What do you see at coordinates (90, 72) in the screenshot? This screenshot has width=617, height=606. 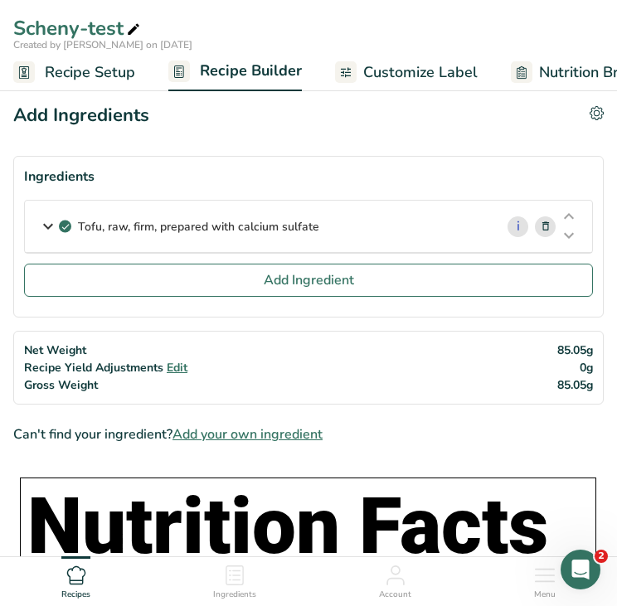 I see `span: Recipe Setup` at bounding box center [90, 72].